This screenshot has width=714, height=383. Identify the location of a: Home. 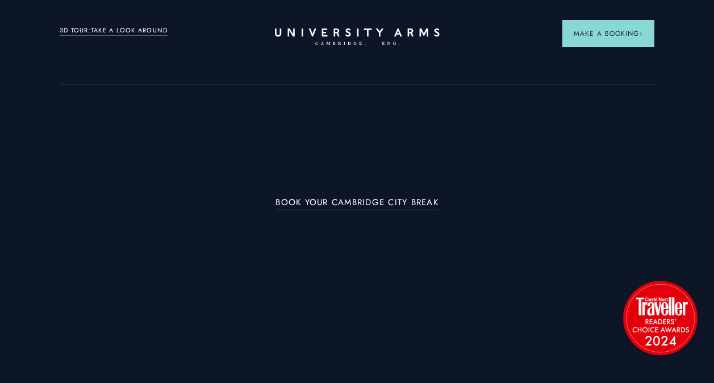
(357, 37).